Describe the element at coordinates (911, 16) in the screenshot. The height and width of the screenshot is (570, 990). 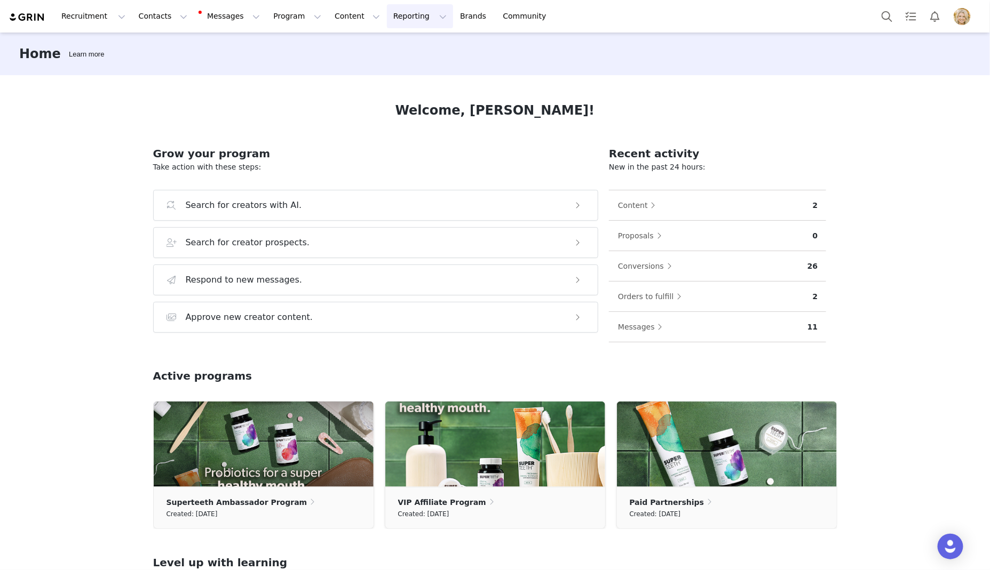
I see `a: Tasks` at that location.